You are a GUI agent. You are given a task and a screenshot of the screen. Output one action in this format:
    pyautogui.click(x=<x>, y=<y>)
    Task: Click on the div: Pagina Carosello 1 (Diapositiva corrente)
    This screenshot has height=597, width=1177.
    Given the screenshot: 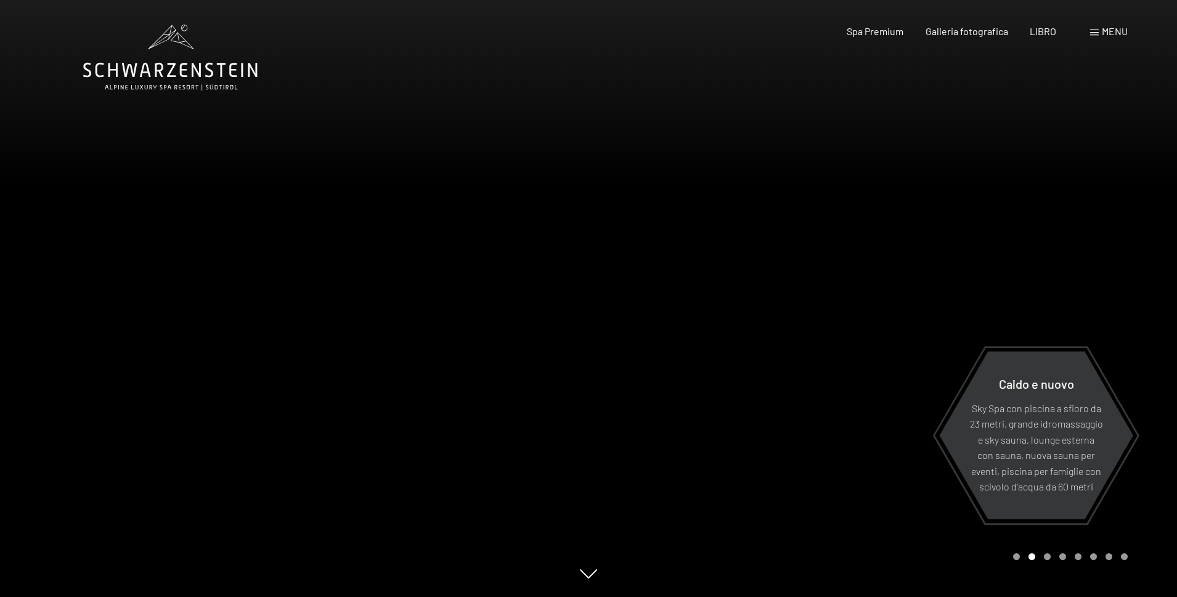 What is the action you would take?
    pyautogui.click(x=1016, y=556)
    